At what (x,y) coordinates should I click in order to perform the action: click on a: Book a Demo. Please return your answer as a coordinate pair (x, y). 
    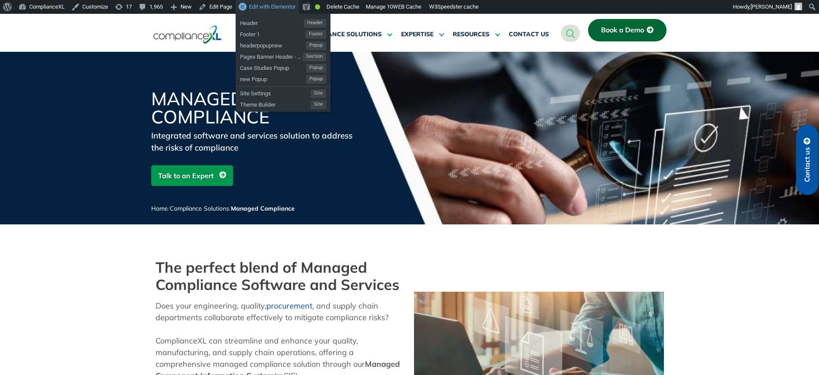
    Looking at the image, I should click on (628, 30).